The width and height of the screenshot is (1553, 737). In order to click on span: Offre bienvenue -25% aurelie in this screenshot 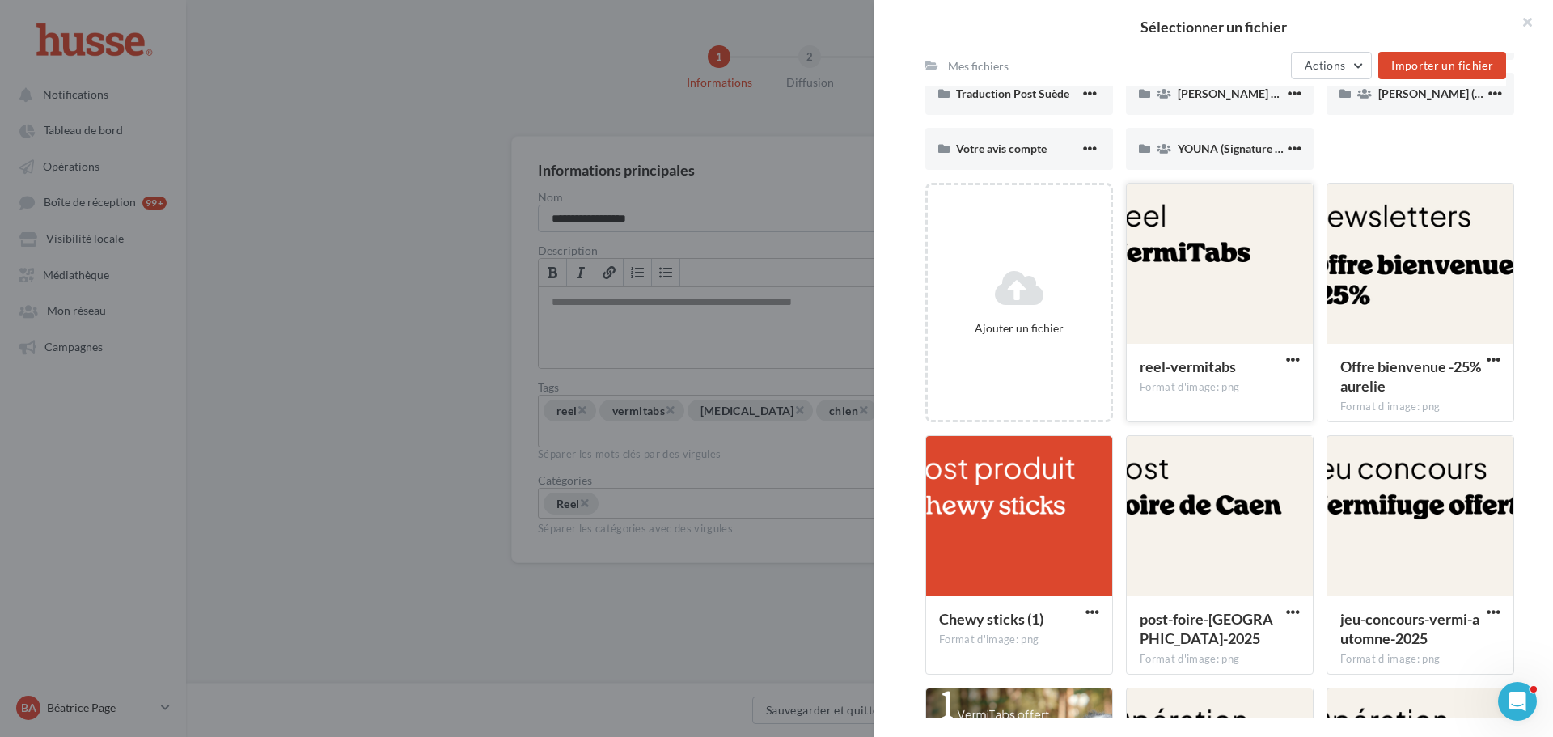, I will do `click(1411, 376)`.